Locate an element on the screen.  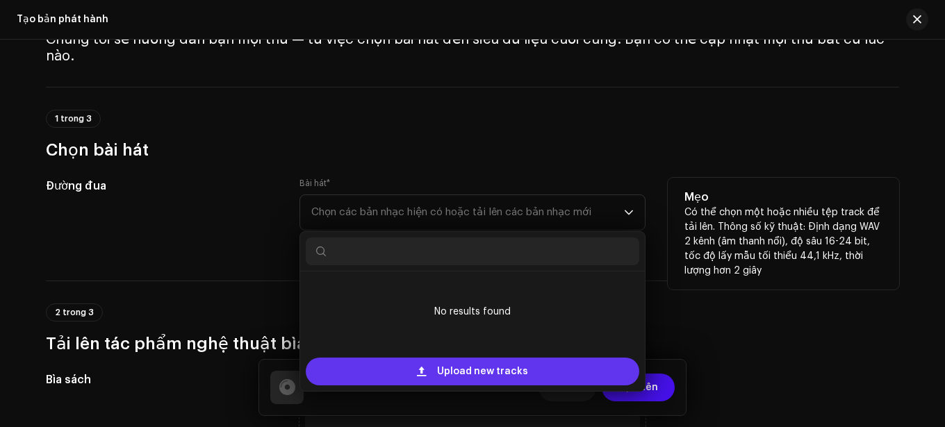
font: Mẹo is located at coordinates (696, 197).